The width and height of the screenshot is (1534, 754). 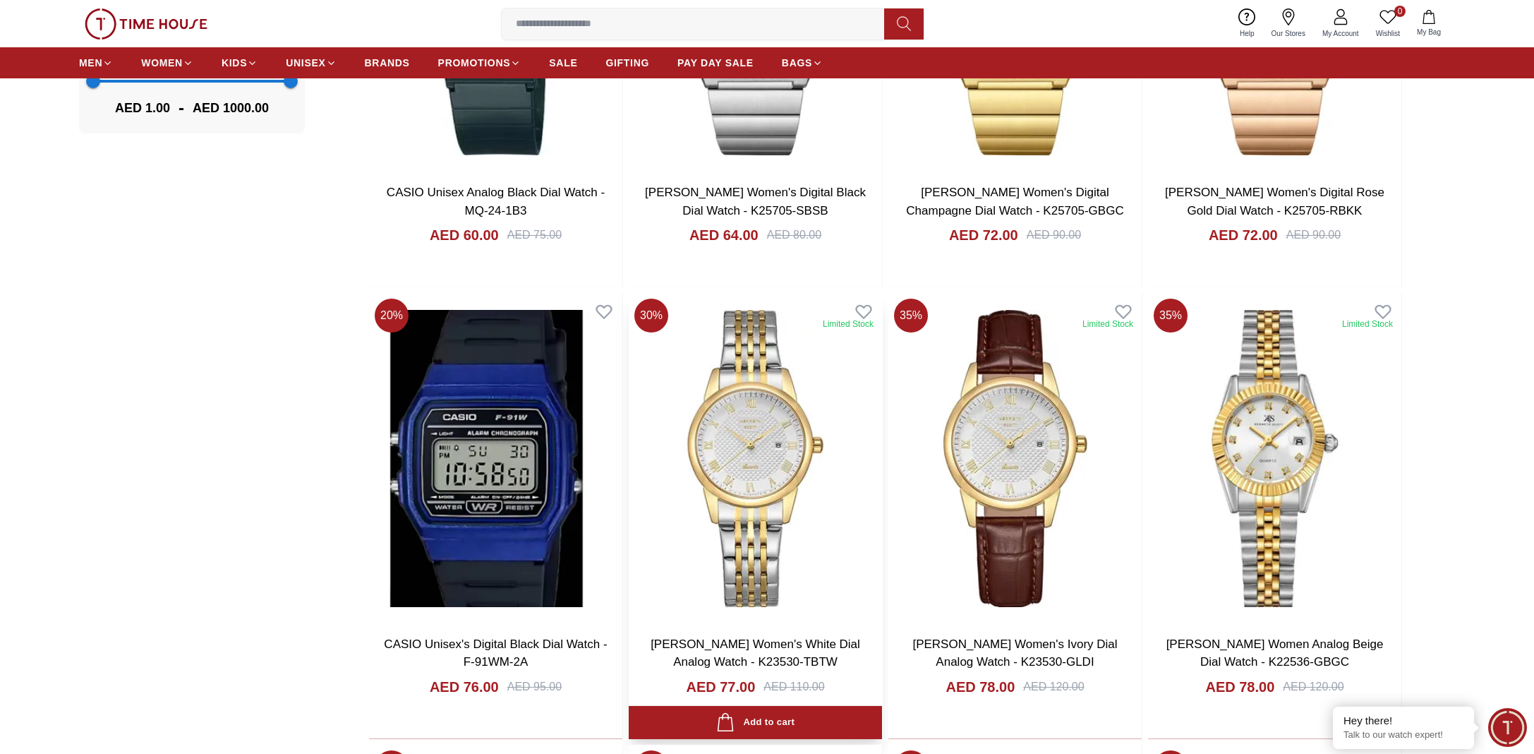 What do you see at coordinates (167, 63) in the screenshot?
I see `a: WOMEN` at bounding box center [167, 63].